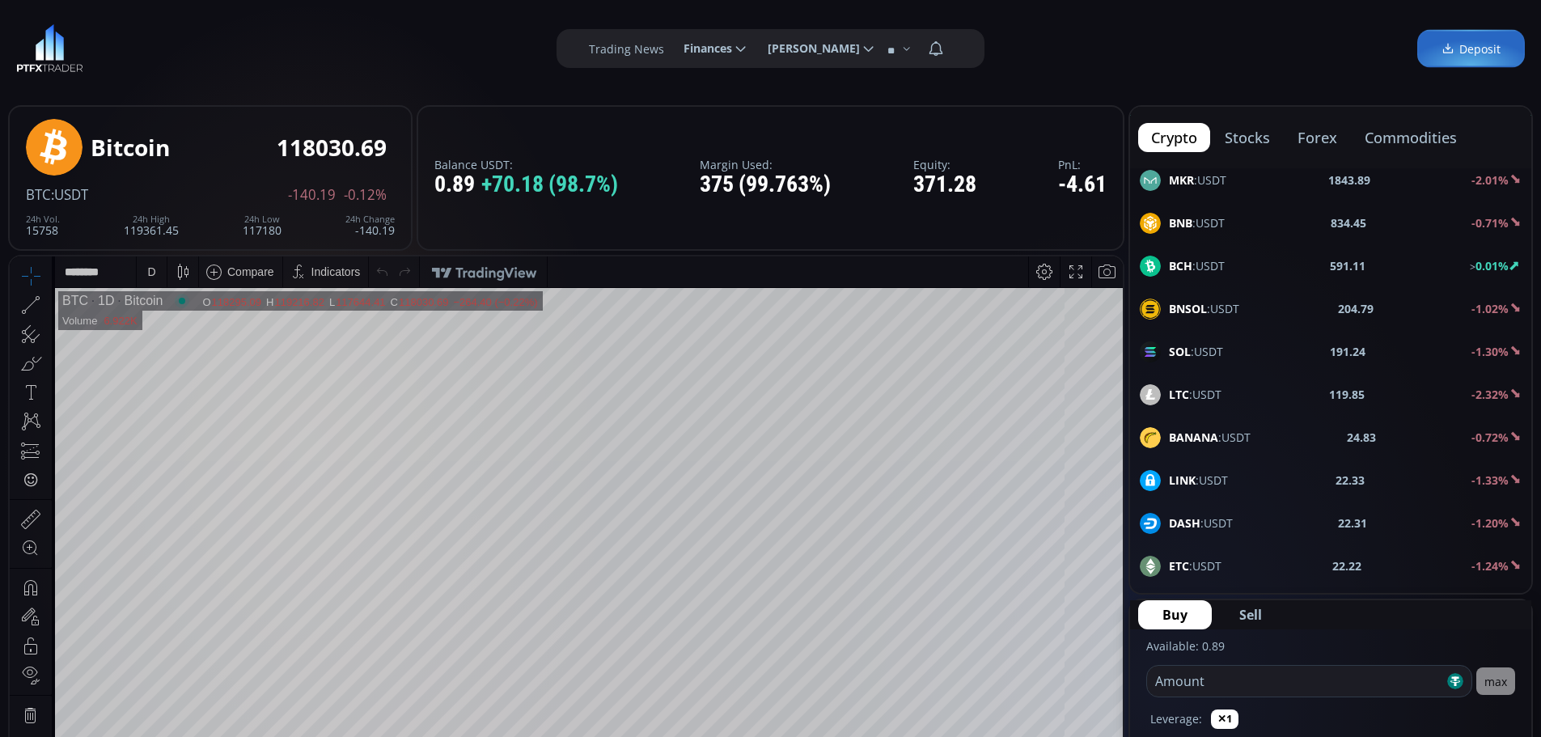 The height and width of the screenshot is (737, 1541). I want to click on div: 1D, so click(91, 44).